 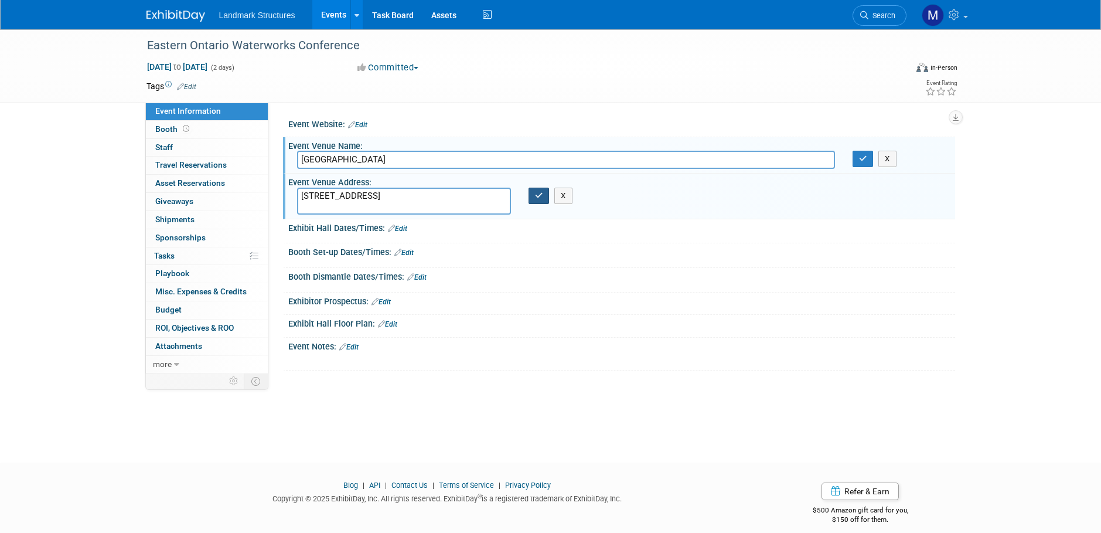 What do you see at coordinates (207, 256) in the screenshot?
I see `a: Tasks` at bounding box center [207, 256].